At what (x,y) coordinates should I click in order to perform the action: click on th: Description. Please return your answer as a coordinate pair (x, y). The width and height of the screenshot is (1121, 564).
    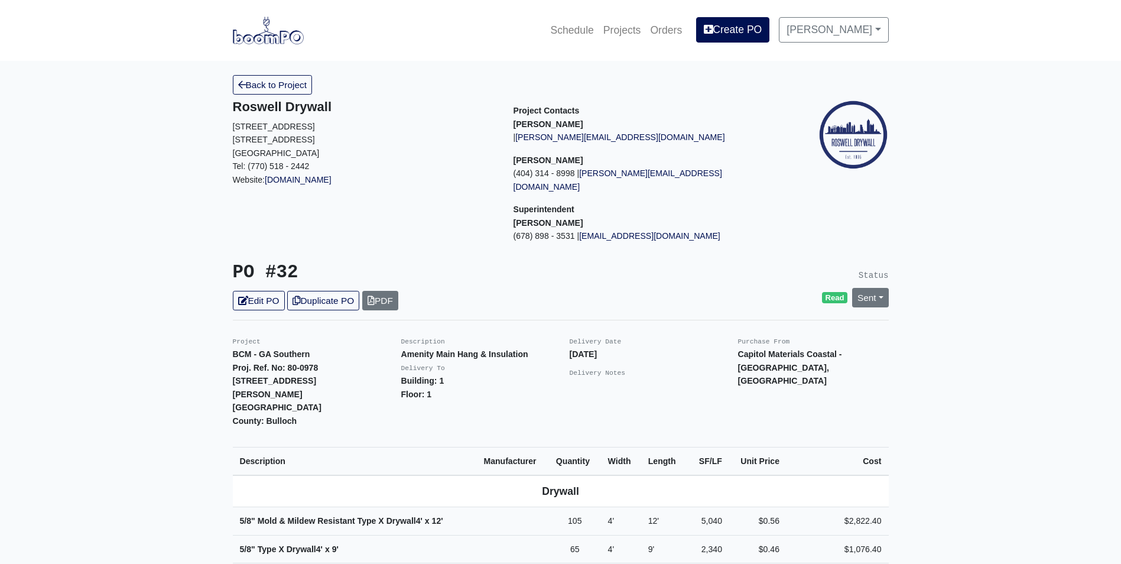
    Looking at the image, I should click on (354, 461).